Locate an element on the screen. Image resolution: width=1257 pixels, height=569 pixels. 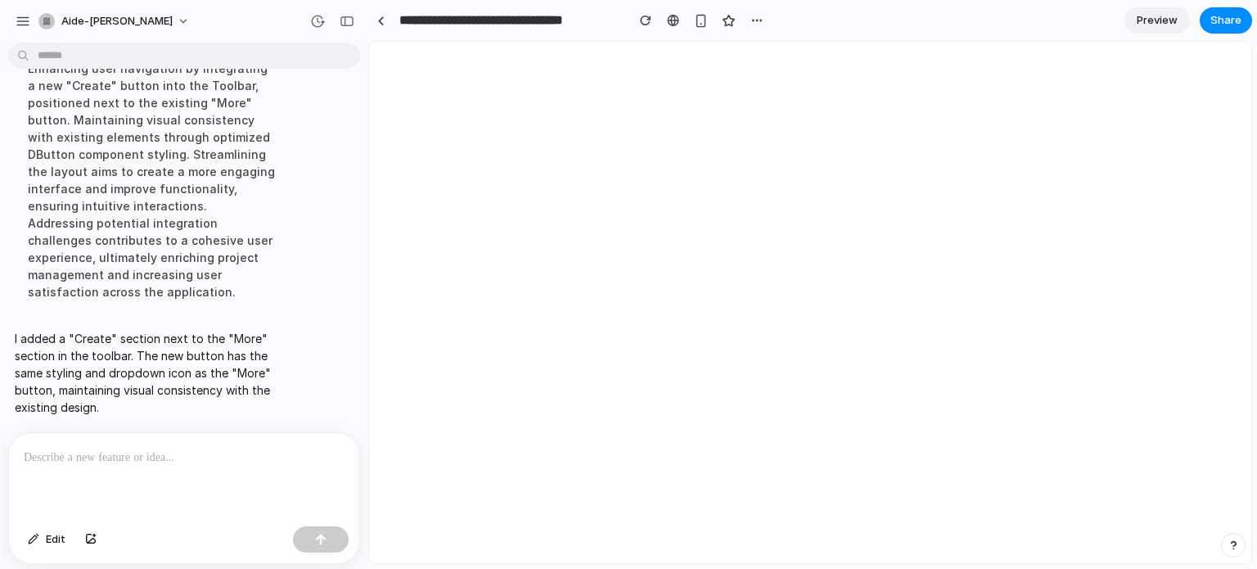
span: Preview is located at coordinates (1157, 20).